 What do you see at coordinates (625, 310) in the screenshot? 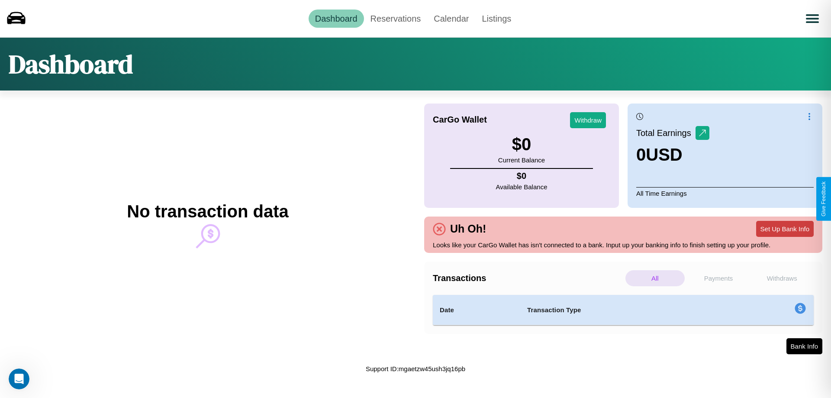
I see `h4: Transaction Type` at bounding box center [625, 310].